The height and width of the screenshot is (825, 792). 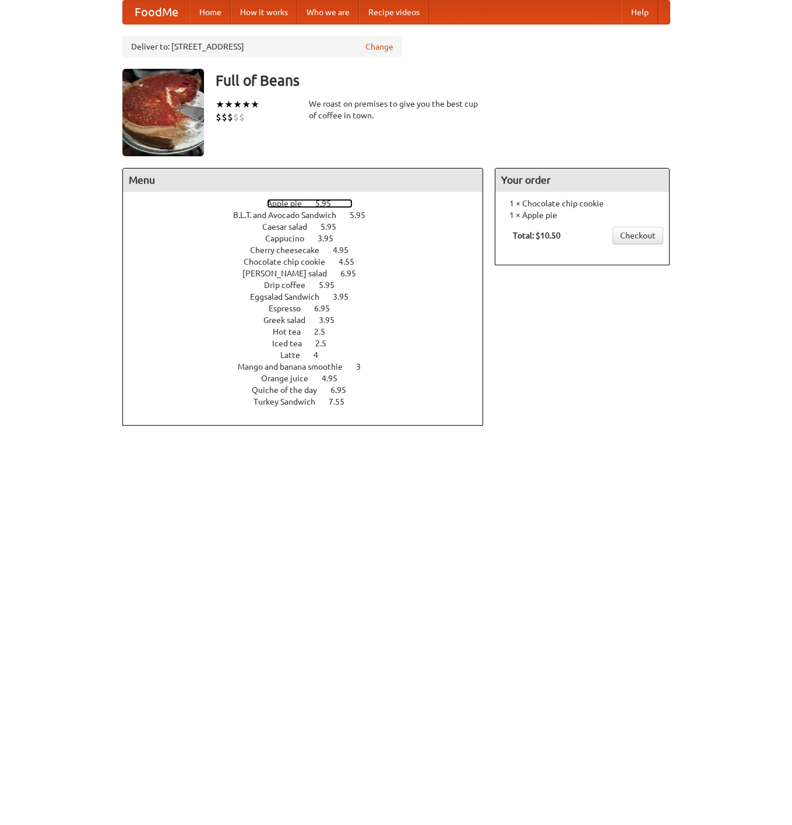 I want to click on a: Caesar salad 5.95, so click(x=310, y=227).